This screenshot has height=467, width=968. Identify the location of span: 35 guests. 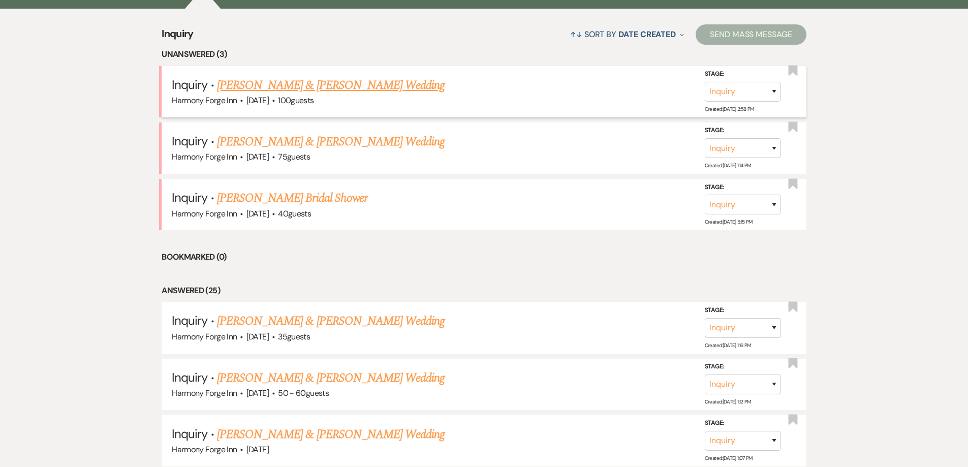
(294, 336).